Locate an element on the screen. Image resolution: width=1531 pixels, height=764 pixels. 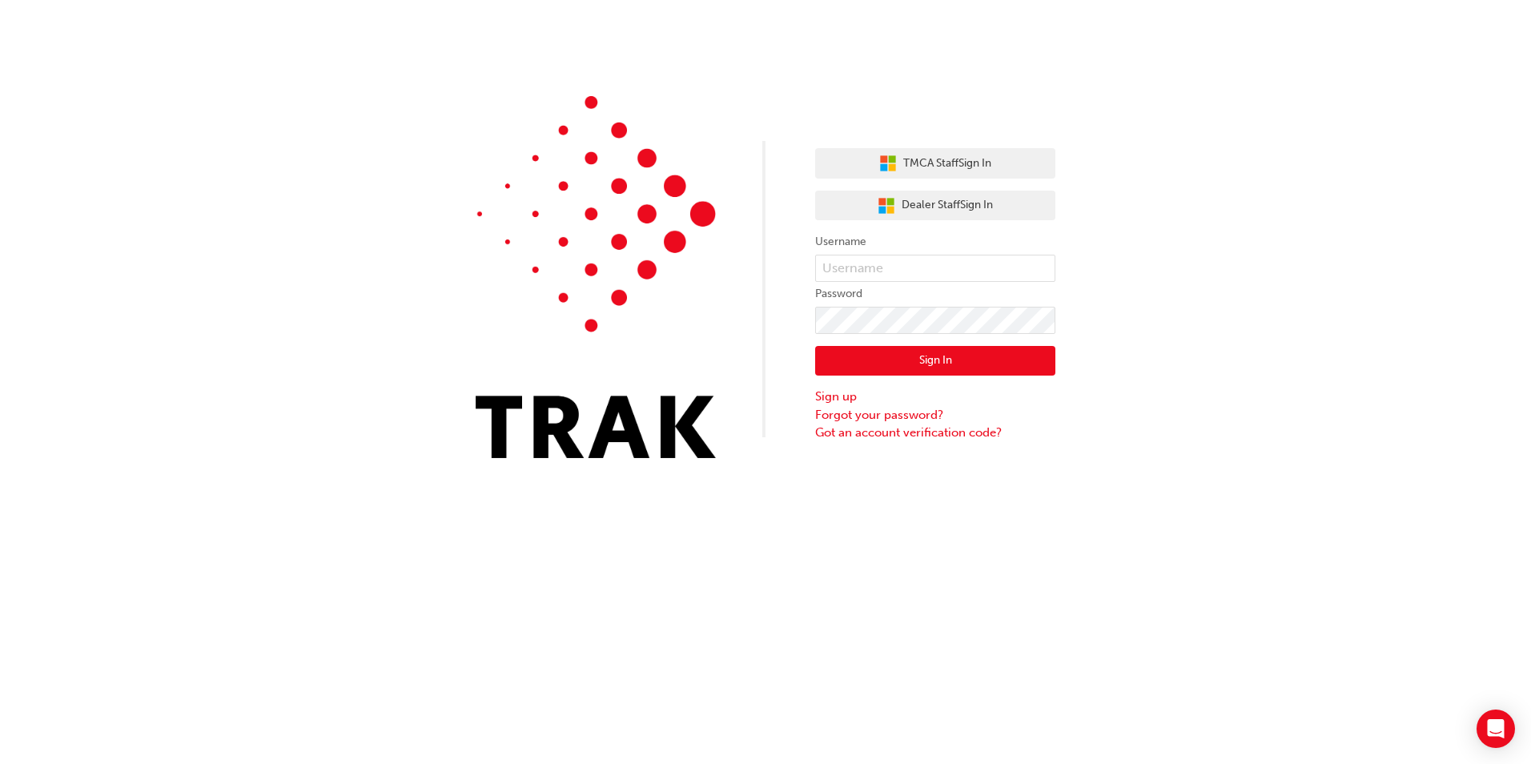
img: Trak is located at coordinates (596, 277).